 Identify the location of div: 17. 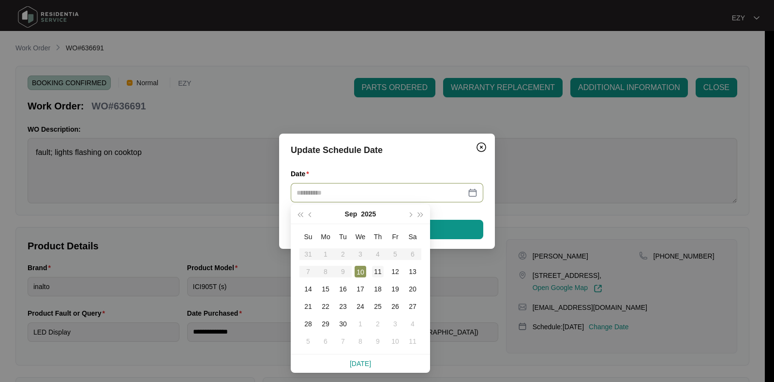
(361, 289).